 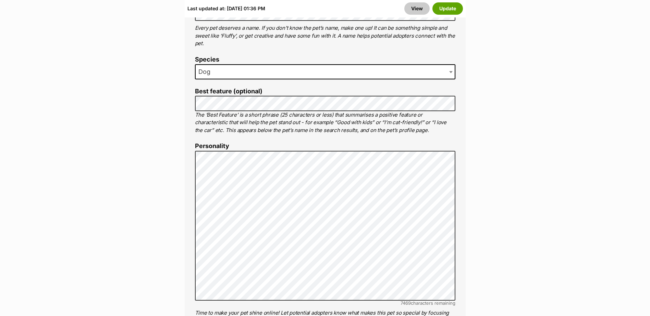 What do you see at coordinates (325, 303) in the screenshot?
I see `div: characters remaining` at bounding box center [325, 303].